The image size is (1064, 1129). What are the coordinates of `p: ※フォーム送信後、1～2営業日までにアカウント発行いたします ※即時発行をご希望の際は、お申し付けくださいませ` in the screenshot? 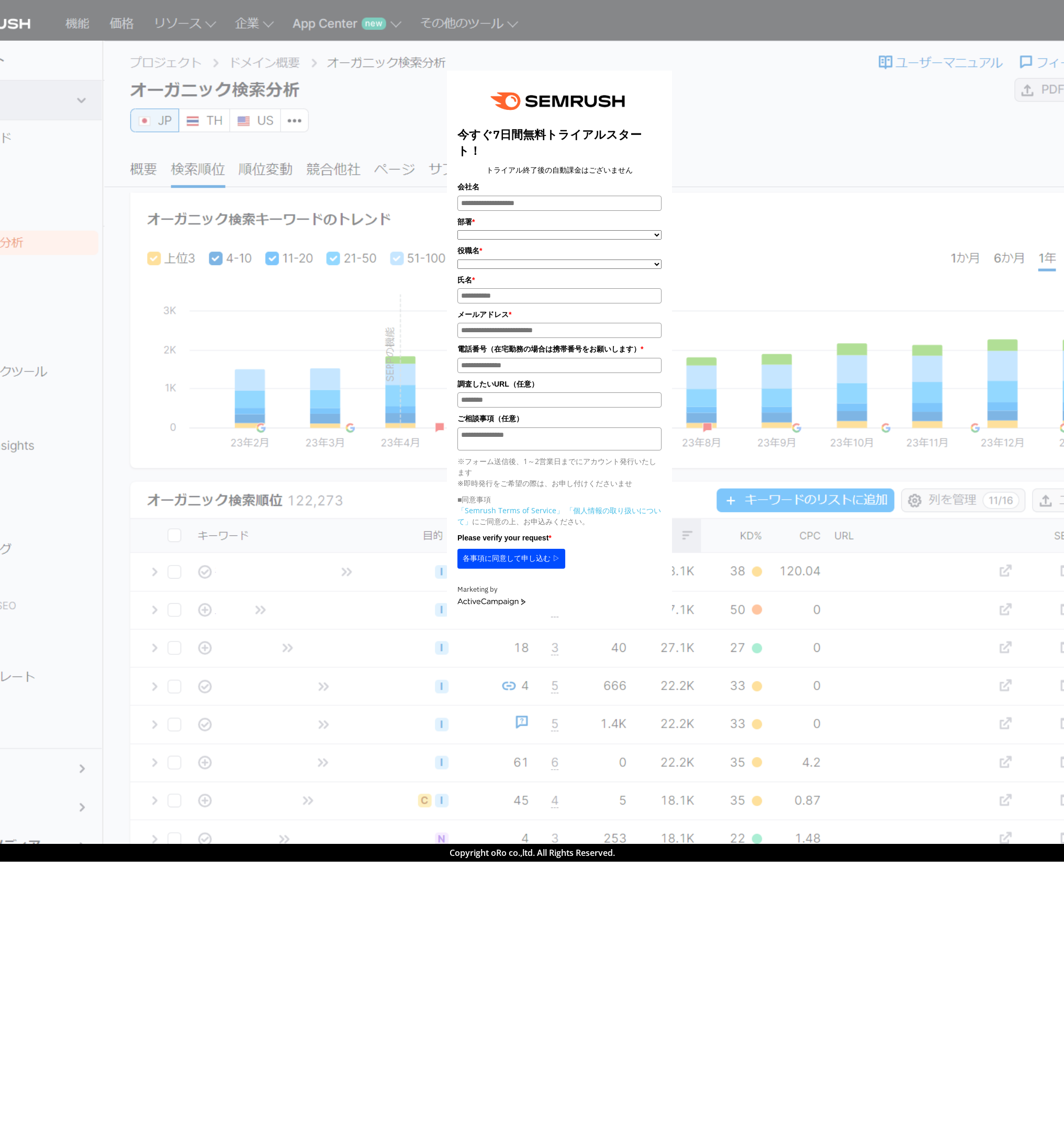 It's located at (560, 472).